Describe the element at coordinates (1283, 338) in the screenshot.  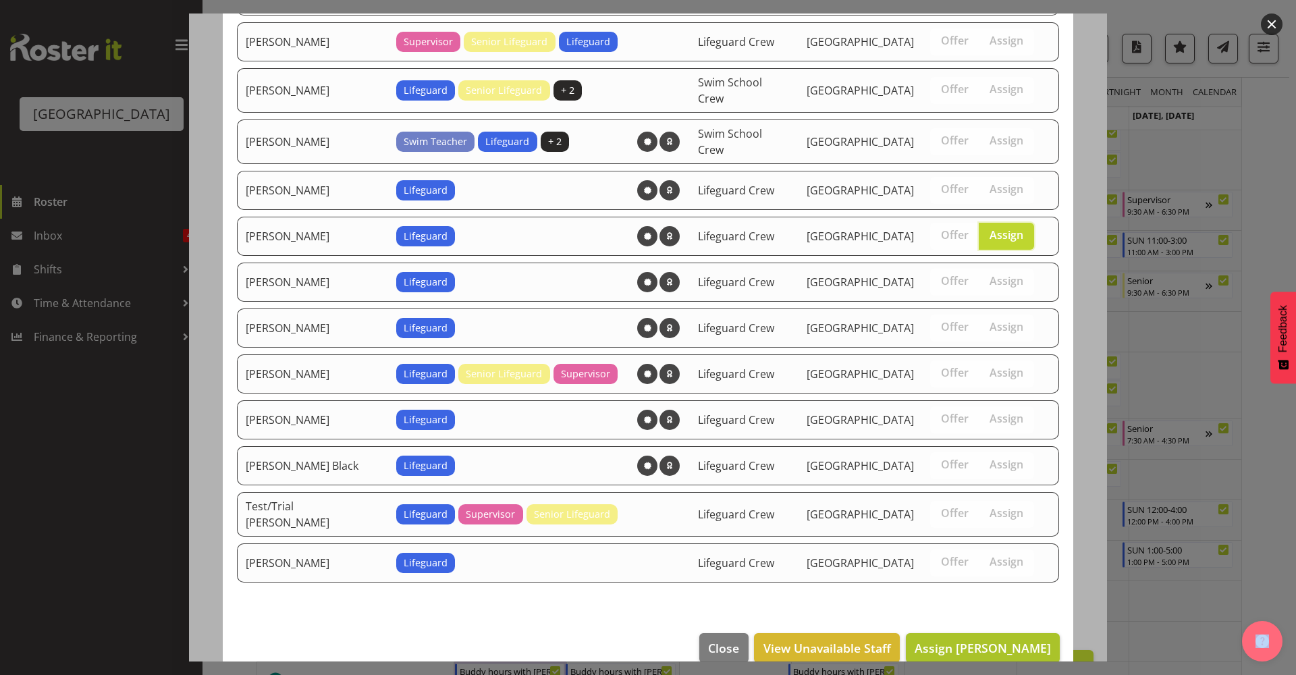
I see `button: Feedback - Show survey` at that location.